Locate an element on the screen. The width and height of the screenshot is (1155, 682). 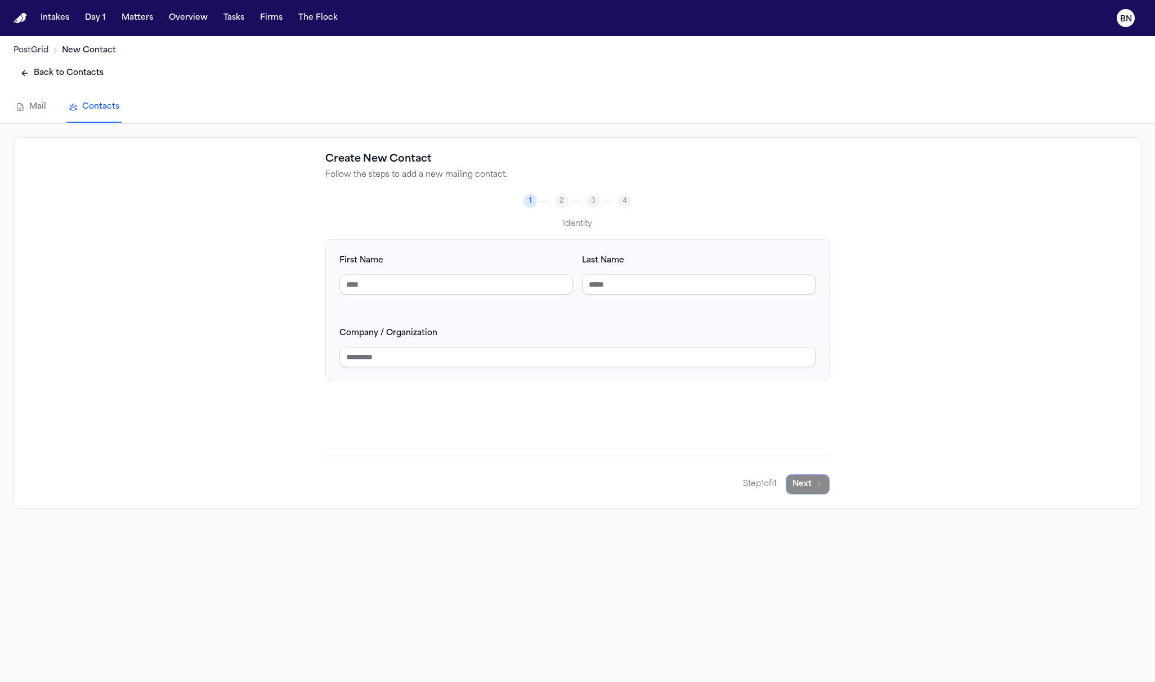
span: Identity is located at coordinates (578, 223).